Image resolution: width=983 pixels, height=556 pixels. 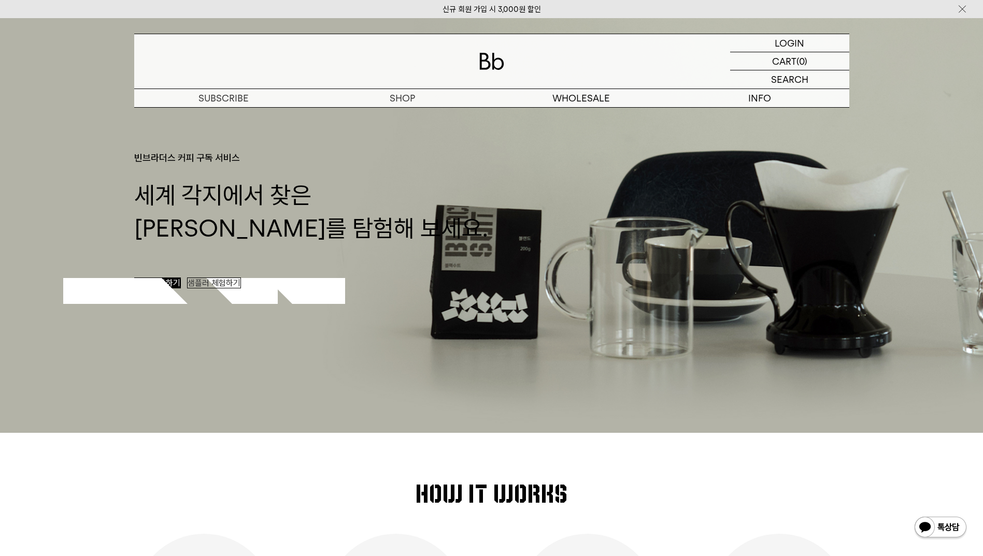 I want to click on p: WHOLESALE, so click(x=581, y=98).